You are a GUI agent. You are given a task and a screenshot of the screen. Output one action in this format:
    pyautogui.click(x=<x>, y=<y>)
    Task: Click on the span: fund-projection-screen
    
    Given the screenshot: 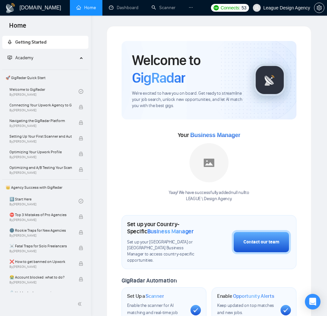 What is the action you would take?
    pyautogui.click(x=10, y=58)
    